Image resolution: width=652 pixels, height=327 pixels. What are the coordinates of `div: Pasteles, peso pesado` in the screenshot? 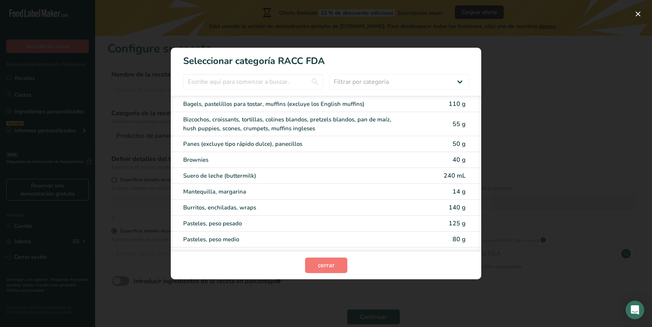 It's located at (293, 223).